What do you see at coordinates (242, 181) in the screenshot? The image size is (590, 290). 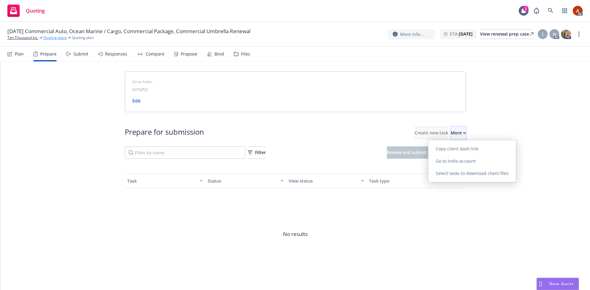 I see `div: Status` at bounding box center [242, 181].